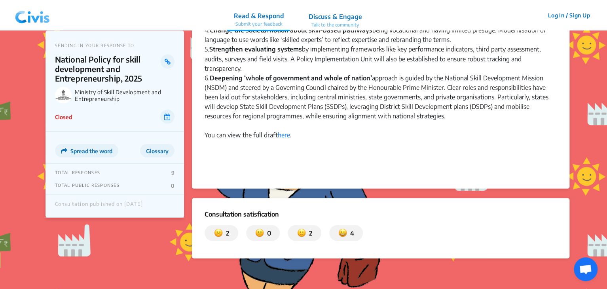 The height and width of the screenshot is (289, 607). Describe the element at coordinates (108, 68) in the screenshot. I see `p: National Policy for skill development and Entrepreneurship, 2025` at that location.